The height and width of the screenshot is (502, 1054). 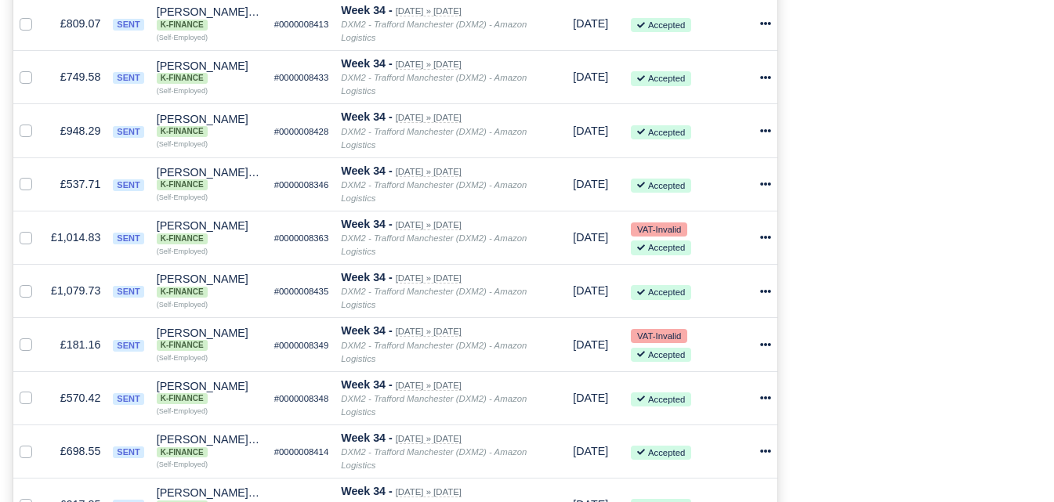 I want to click on div: Chat Widget, so click(x=1015, y=465).